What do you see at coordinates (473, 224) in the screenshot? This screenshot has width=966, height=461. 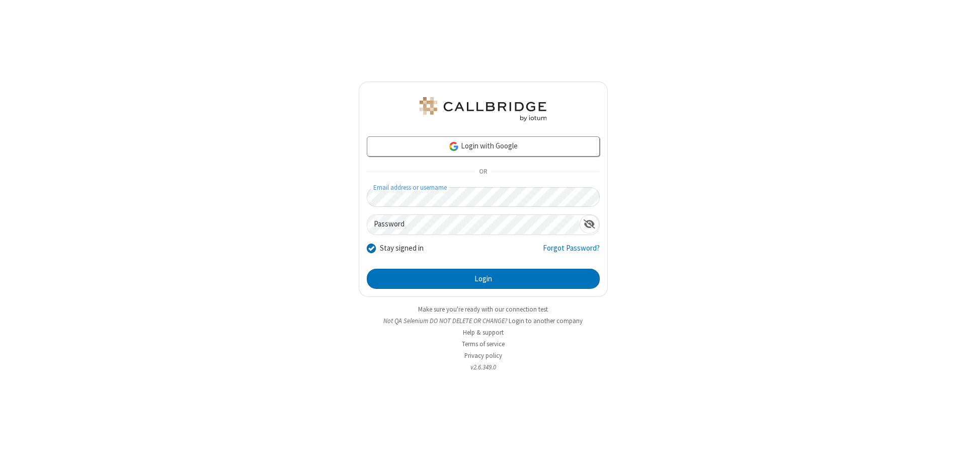 I see `input: Password` at bounding box center [473, 224].